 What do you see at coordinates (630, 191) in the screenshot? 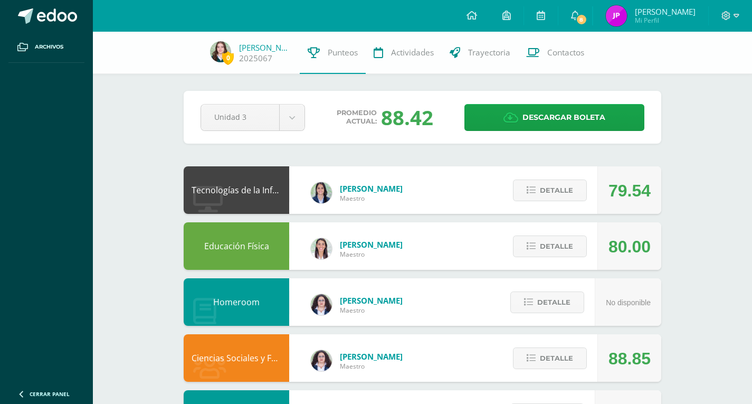
I see `div: 79.54` at bounding box center [630, 191].